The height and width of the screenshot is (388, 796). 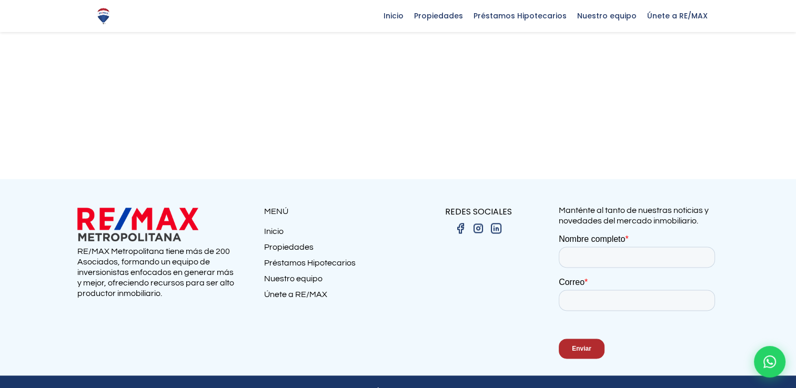 What do you see at coordinates (331, 250) in the screenshot?
I see `a: Propiedades` at bounding box center [331, 250].